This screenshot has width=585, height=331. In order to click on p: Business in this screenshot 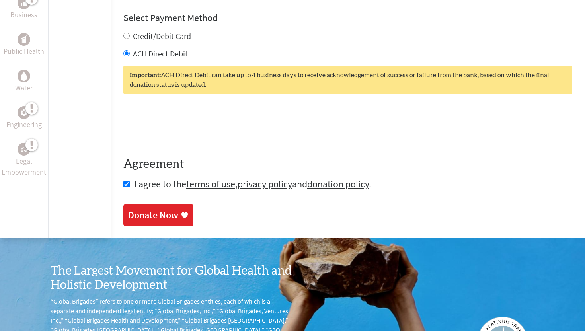, I will do `click(24, 15)`.